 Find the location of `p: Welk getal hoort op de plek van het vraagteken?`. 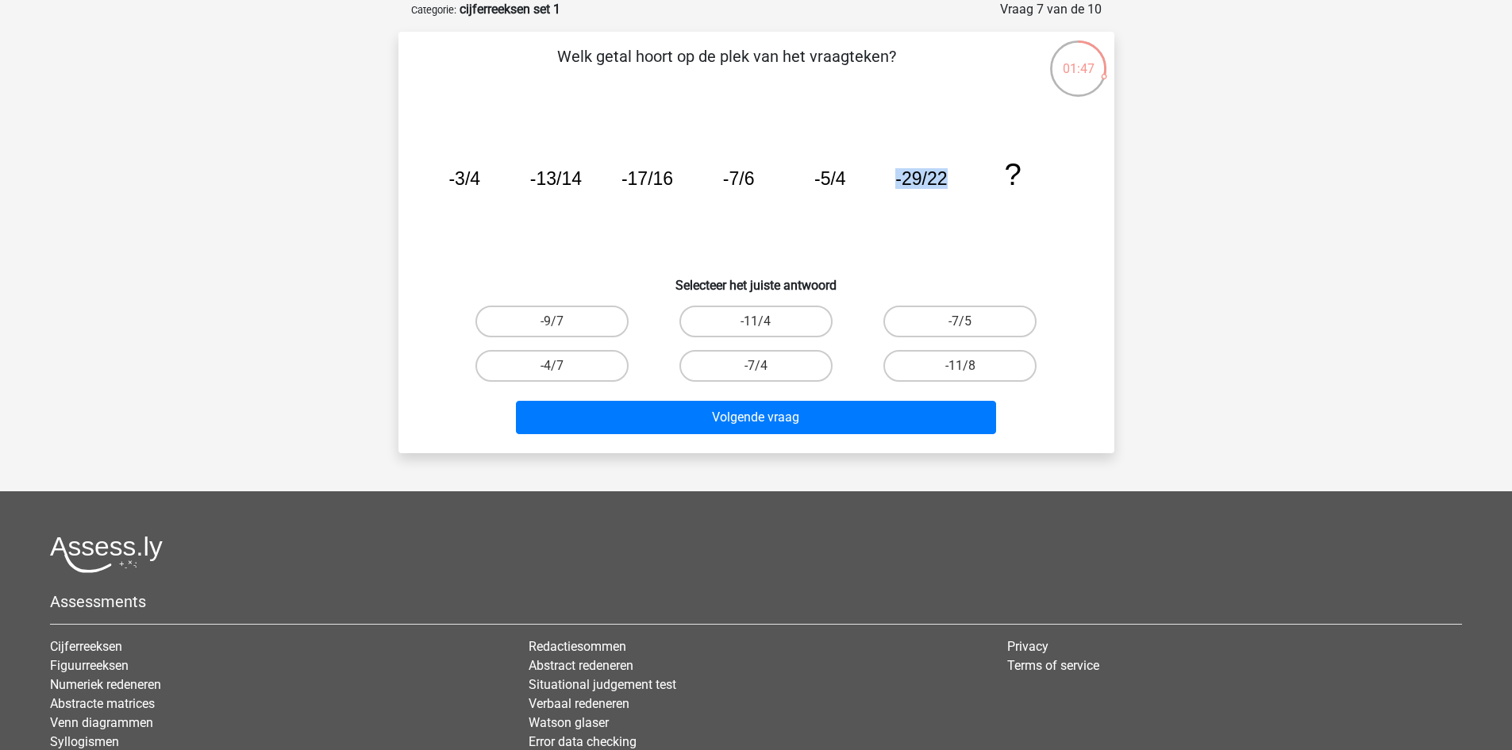

p: Welk getal hoort op de plek van het vraagteken? is located at coordinates (726, 68).